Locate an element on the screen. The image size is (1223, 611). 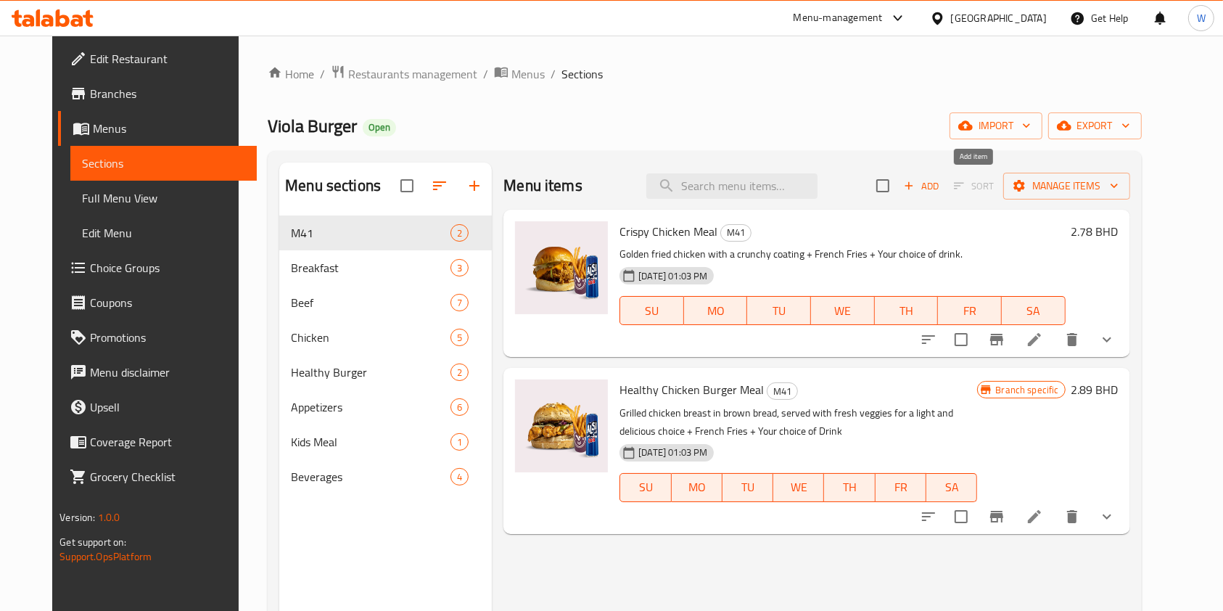
span: export is located at coordinates (1095, 125).